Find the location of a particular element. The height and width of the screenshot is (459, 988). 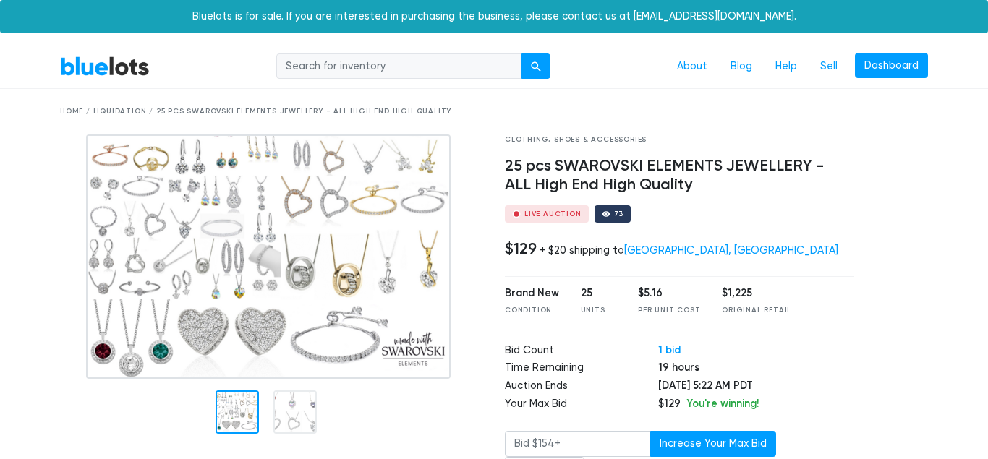

div: 73 is located at coordinates (619, 214).